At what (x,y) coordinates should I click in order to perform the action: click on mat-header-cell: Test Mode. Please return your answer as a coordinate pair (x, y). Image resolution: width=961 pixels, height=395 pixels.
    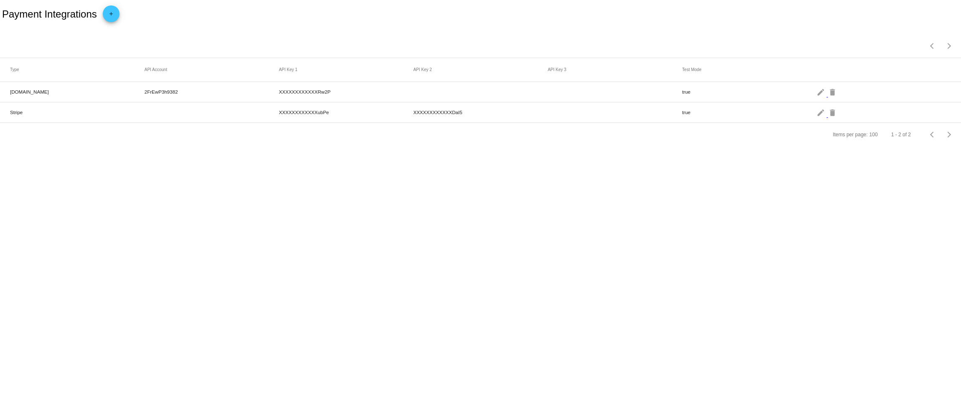
    Looking at the image, I should click on (749, 69).